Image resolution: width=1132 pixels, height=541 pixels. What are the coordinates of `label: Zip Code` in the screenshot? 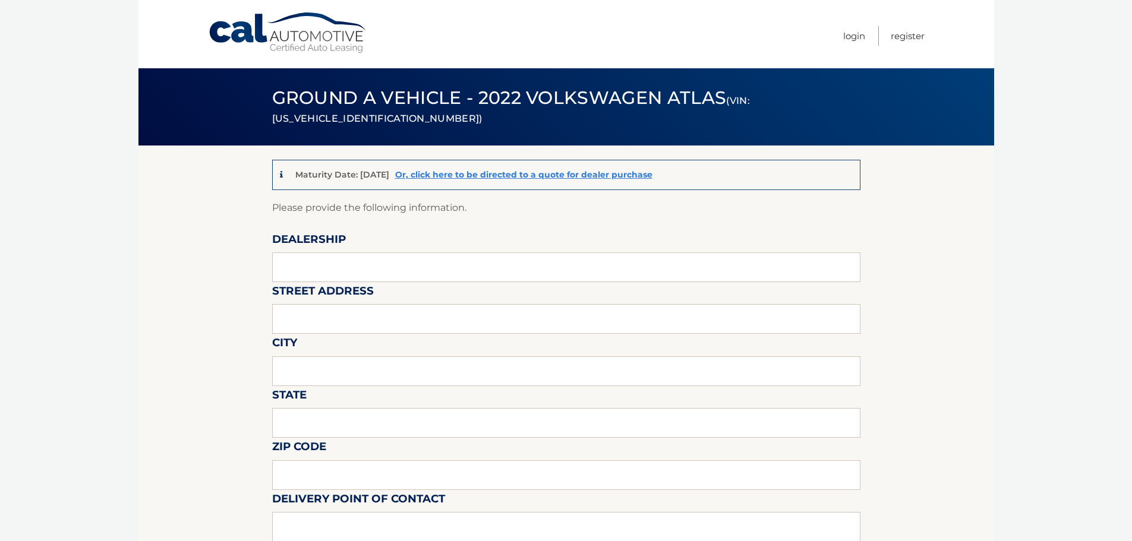 It's located at (299, 449).